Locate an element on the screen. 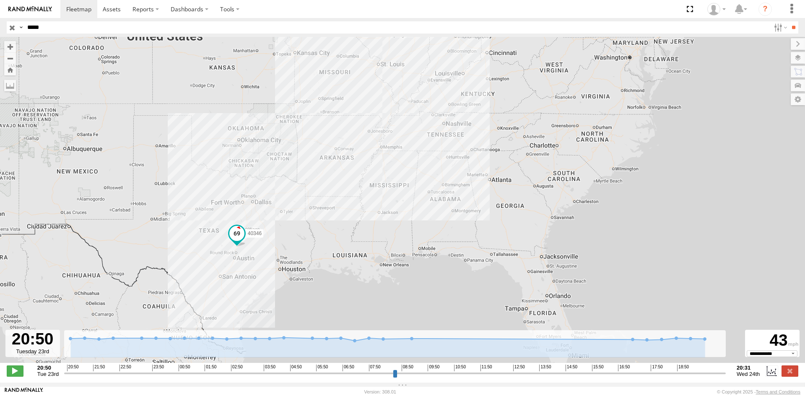  span: 22:50 is located at coordinates (125, 368).